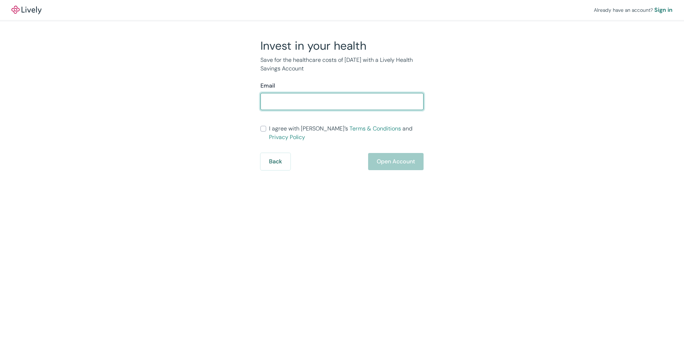  I want to click on div: Sign in, so click(663, 10).